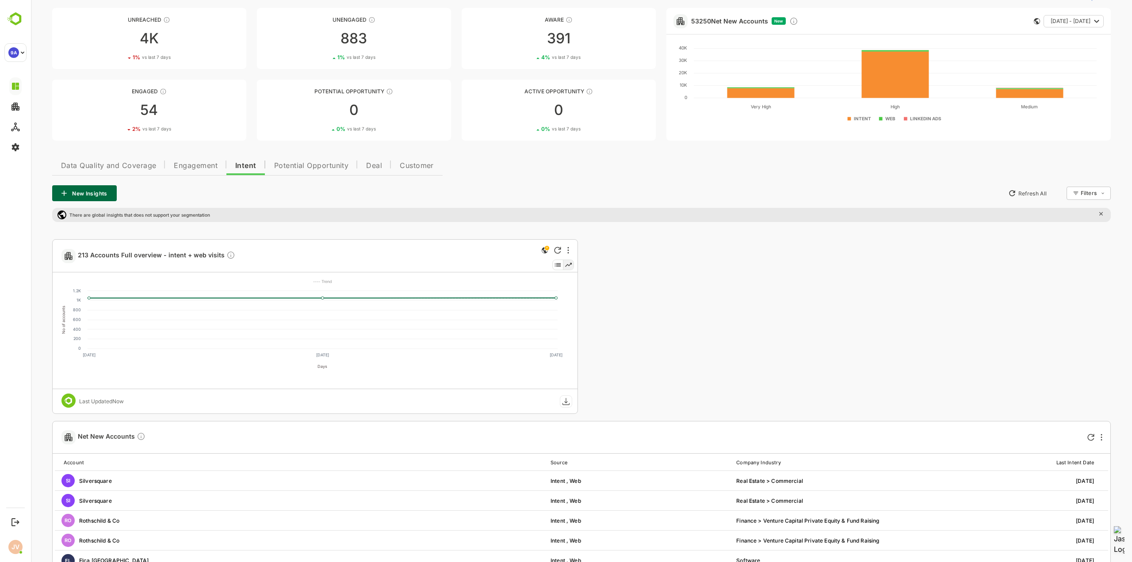  I want to click on div: Active Opportunity, so click(527, 91).